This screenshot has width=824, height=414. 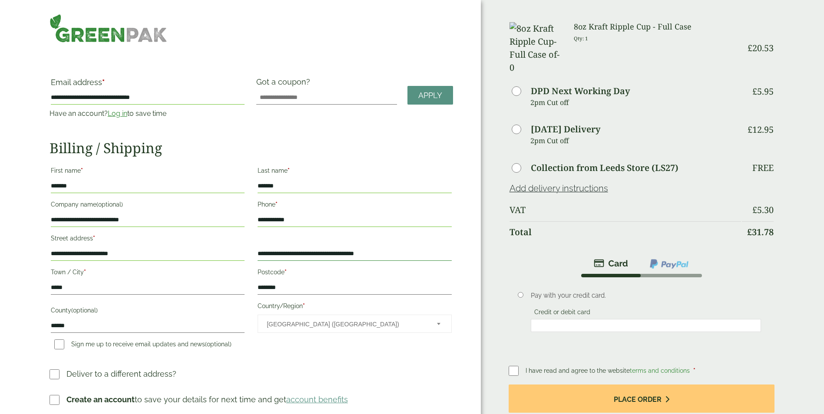 What do you see at coordinates (646, 296) in the screenshot?
I see `p: Pay with your credit card.` at bounding box center [646, 296].